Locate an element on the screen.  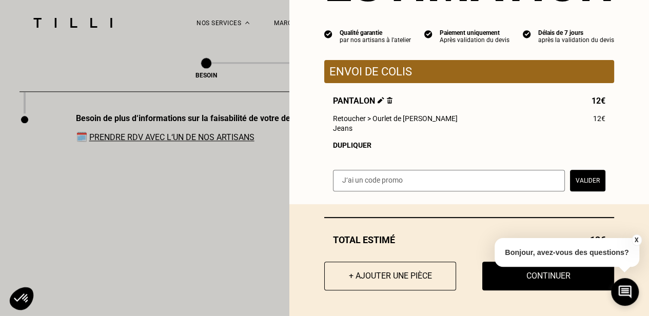
div: Qualité garantie is located at coordinates (375, 33).